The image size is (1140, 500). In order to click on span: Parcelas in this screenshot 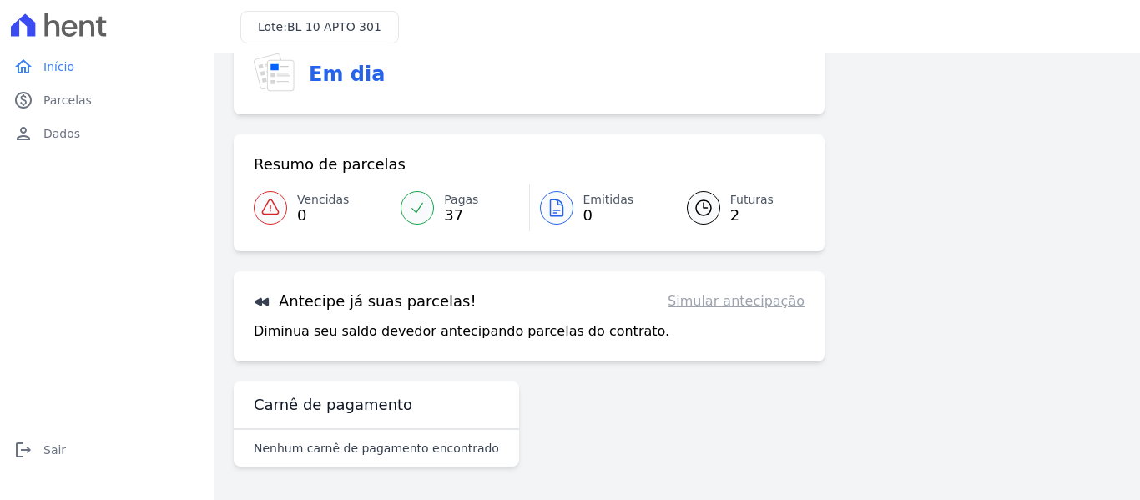, I will do `click(68, 100)`.